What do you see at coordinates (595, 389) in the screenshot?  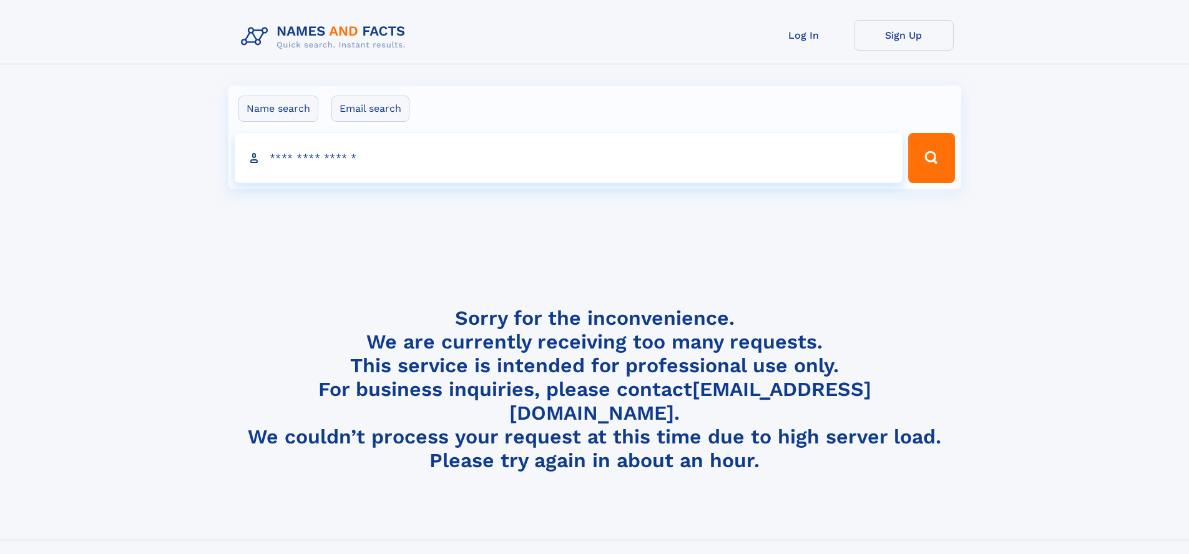 I see `h4: Sorry for the inconvenience. We are currently receiving too many requests. This service is intend...` at bounding box center [595, 389].